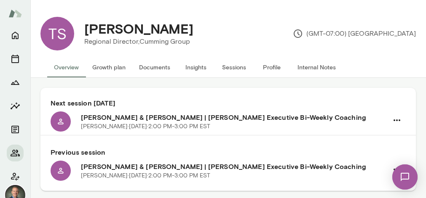  What do you see at coordinates (15, 153) in the screenshot?
I see `button: Members` at bounding box center [15, 153].